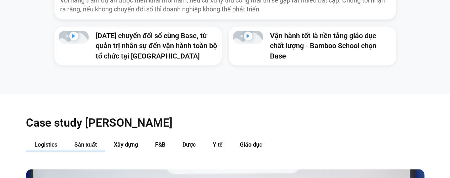  I want to click on span: Giáo dục, so click(251, 144).